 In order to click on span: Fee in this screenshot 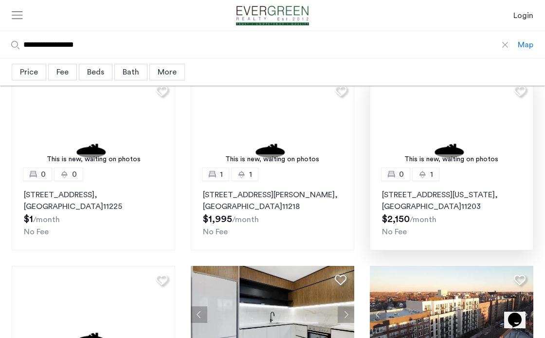, I will do `click(62, 72)`.